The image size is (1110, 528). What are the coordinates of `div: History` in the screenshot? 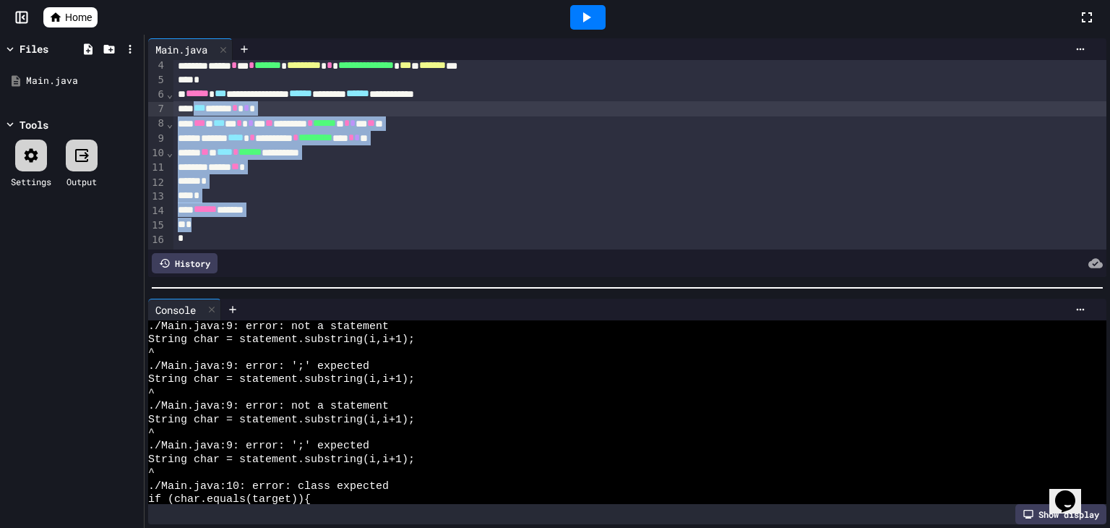 It's located at (184, 263).